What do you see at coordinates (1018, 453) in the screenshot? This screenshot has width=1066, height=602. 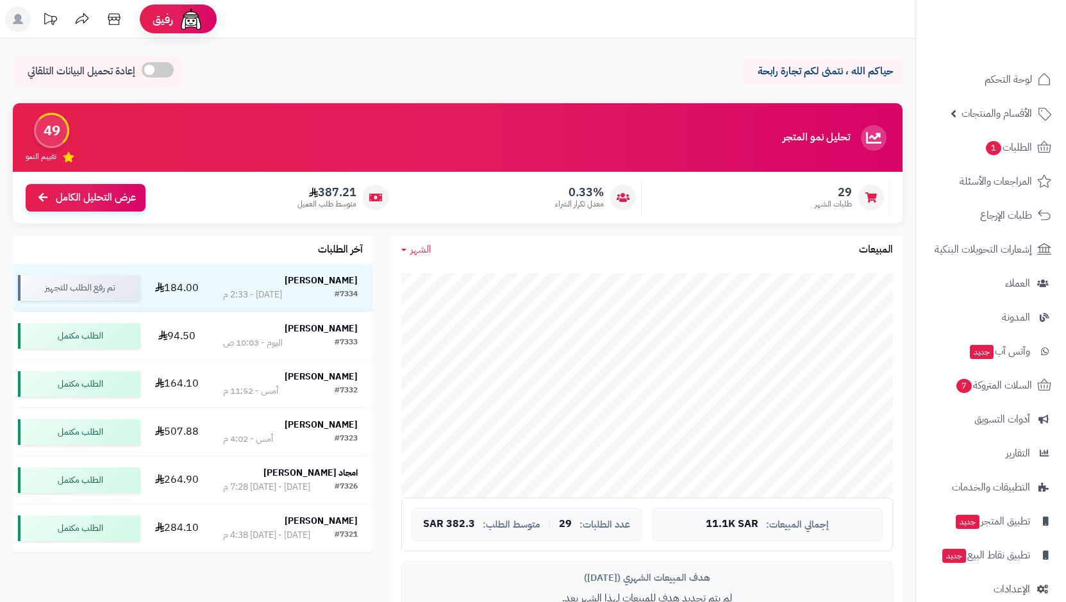 I see `span: التقارير` at bounding box center [1018, 453].